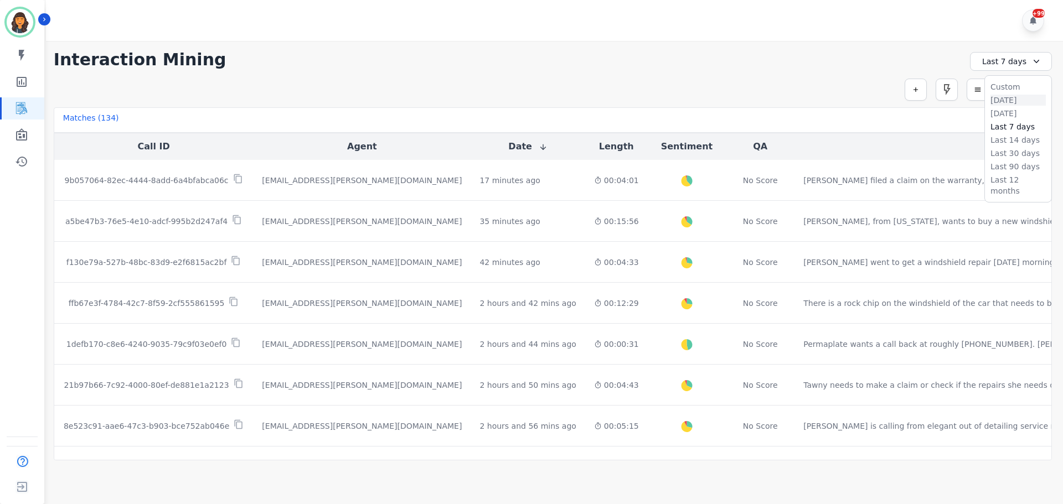 This screenshot has height=504, width=1063. What do you see at coordinates (760, 147) in the screenshot?
I see `button: QA` at bounding box center [760, 147].